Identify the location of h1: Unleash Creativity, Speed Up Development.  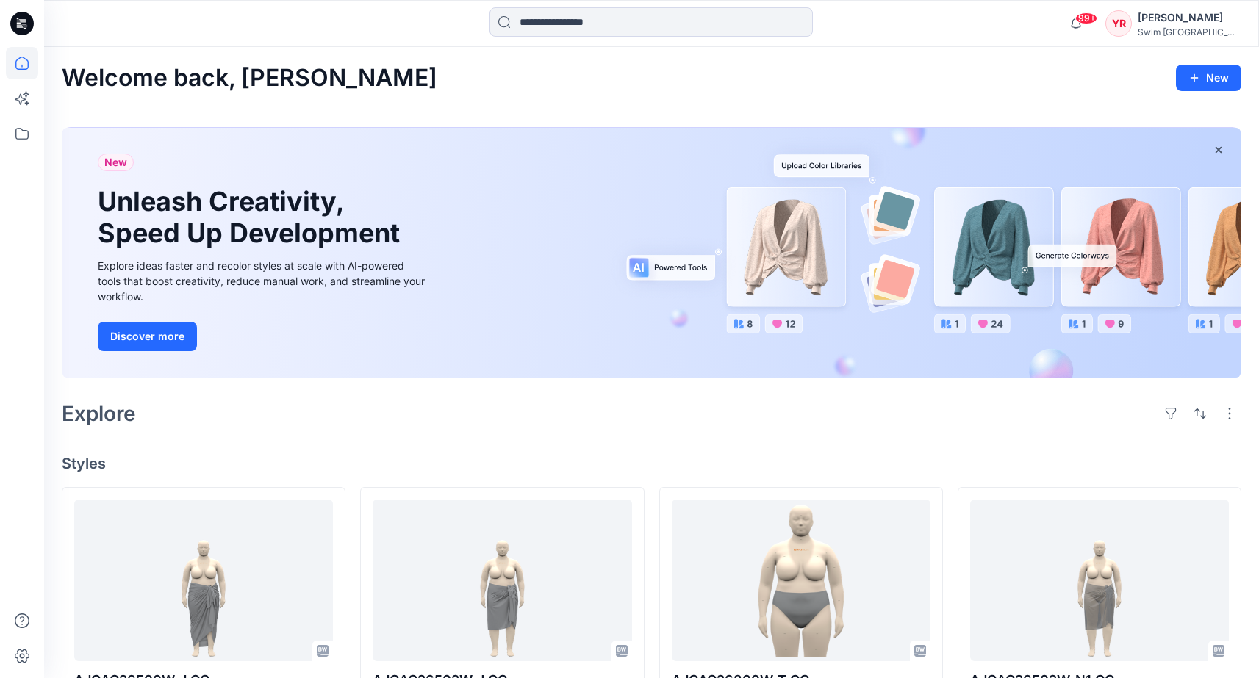
(252, 218).